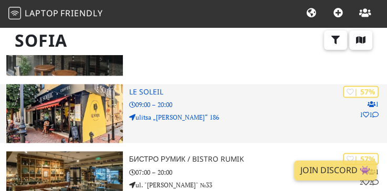 Image resolution: width=387 pixels, height=191 pixels. Describe the element at coordinates (81, 13) in the screenshot. I see `span: Friendly` at that location.